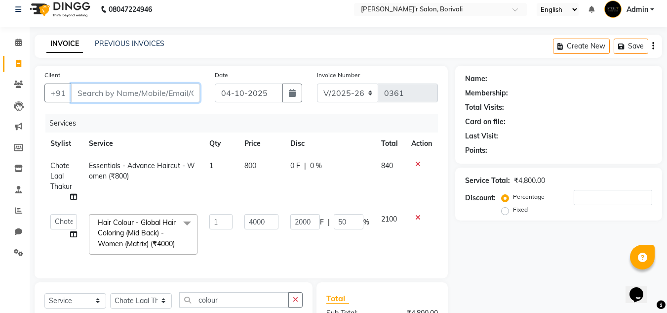  Describe the element at coordinates (221, 75) in the screenshot. I see `label: Date` at that location.